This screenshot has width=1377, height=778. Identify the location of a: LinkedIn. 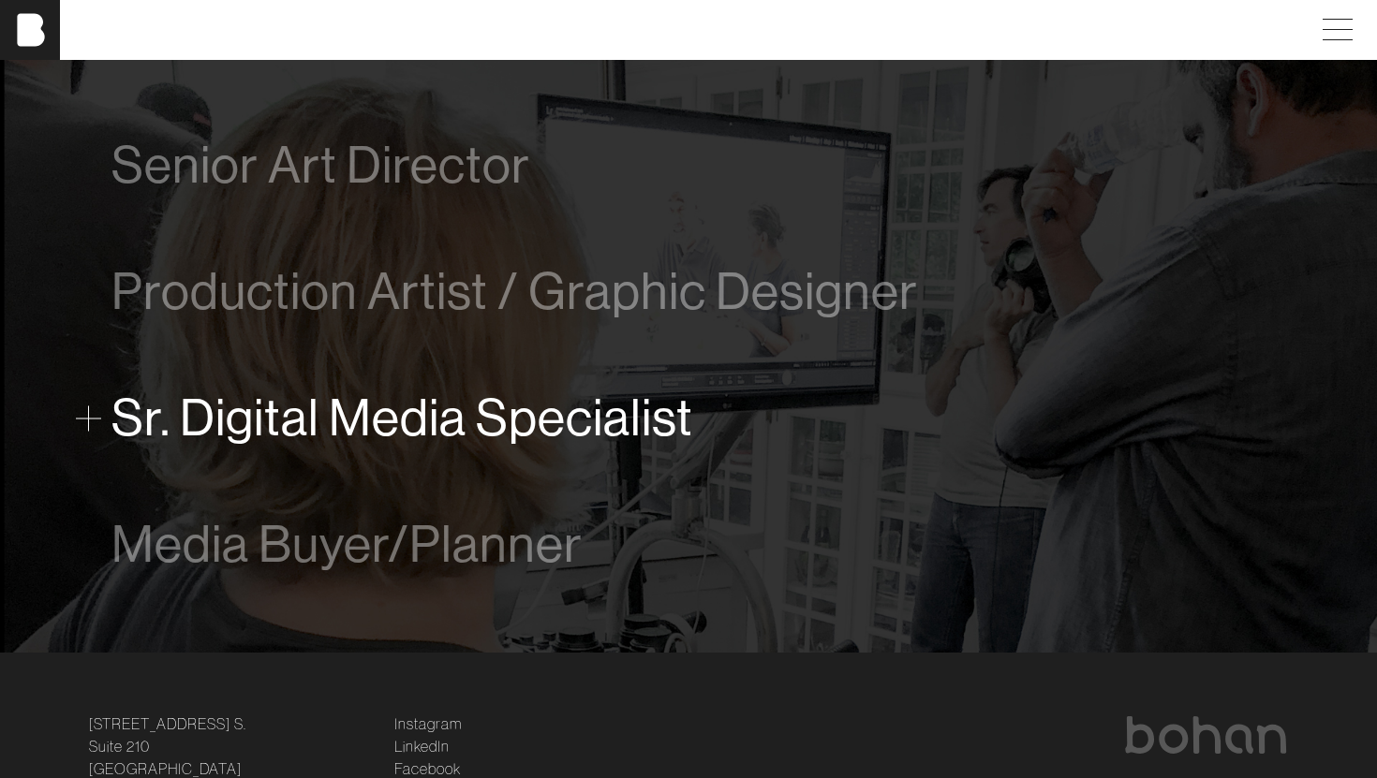
(421, 746).